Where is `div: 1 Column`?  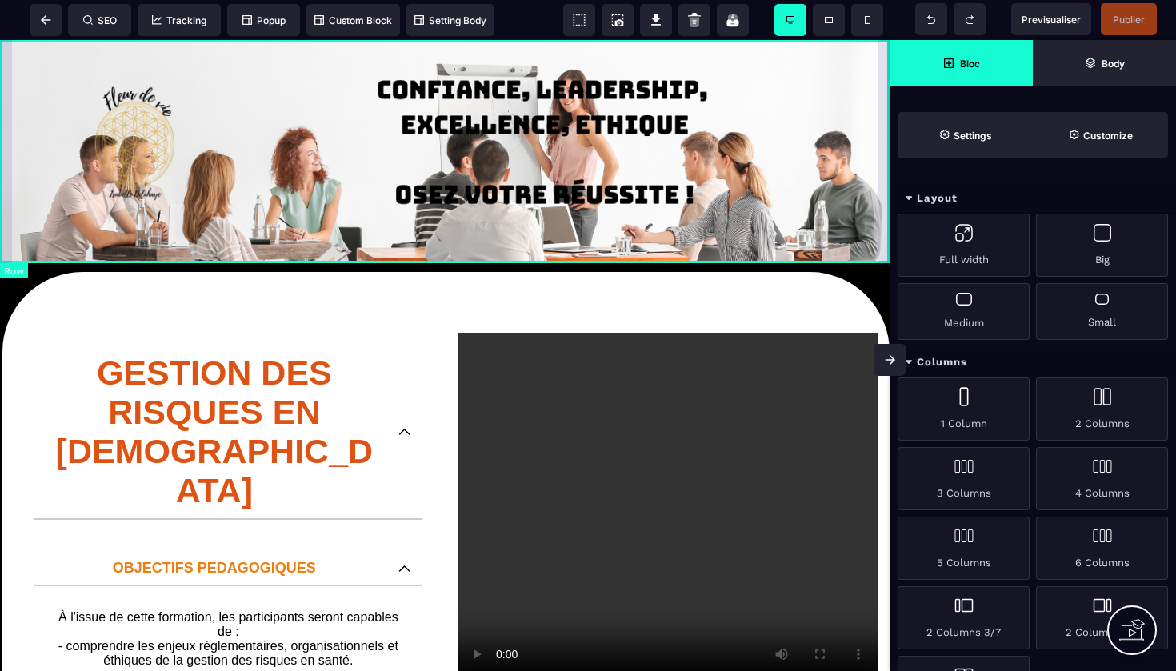 div: 1 Column is located at coordinates (964, 409).